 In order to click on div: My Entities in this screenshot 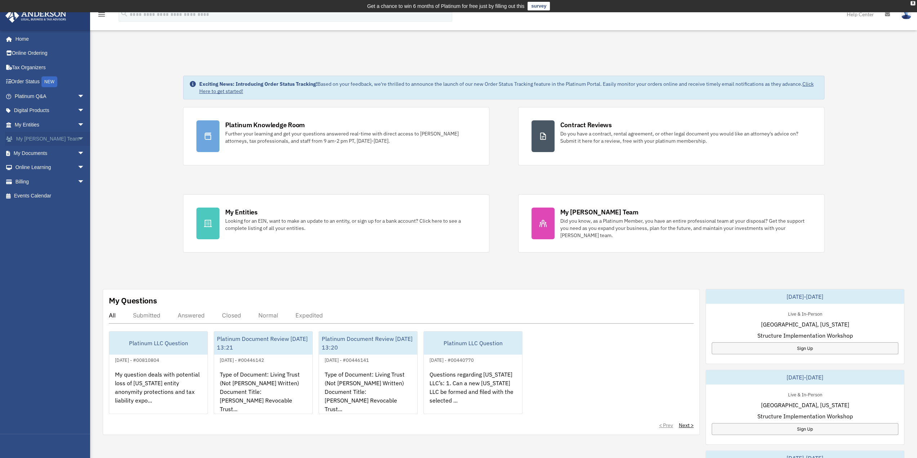, I will do `click(241, 212)`.